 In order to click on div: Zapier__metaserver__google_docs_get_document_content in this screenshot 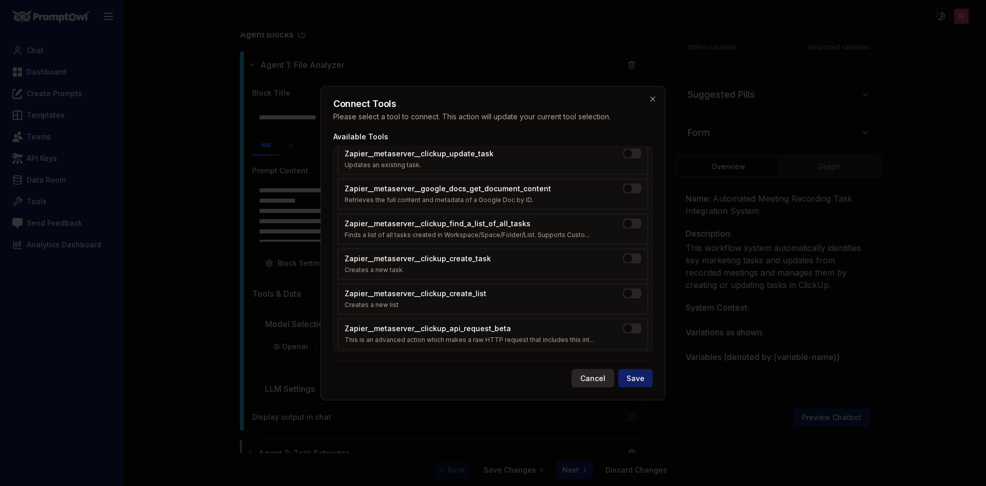, I will do `click(481, 188)`.